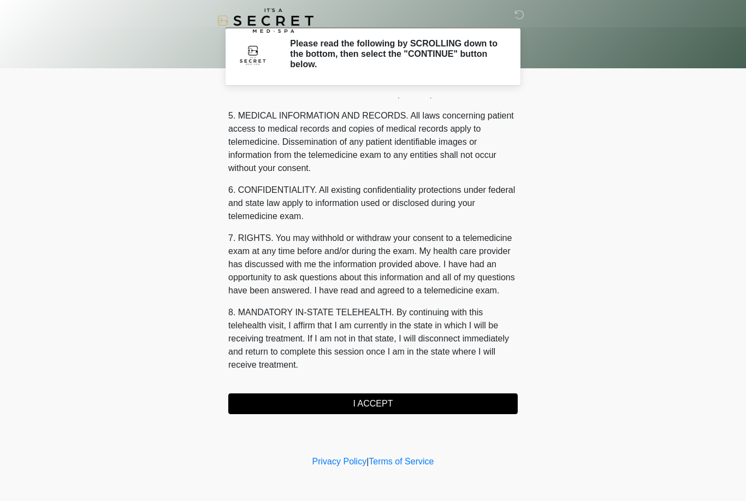  What do you see at coordinates (373, 339) in the screenshot?
I see `p: 8. MANDATORY IN-STATE TELEHEALTH. By continuing with this telehealth visit, I affirm that I am cu...` at bounding box center [373, 339].